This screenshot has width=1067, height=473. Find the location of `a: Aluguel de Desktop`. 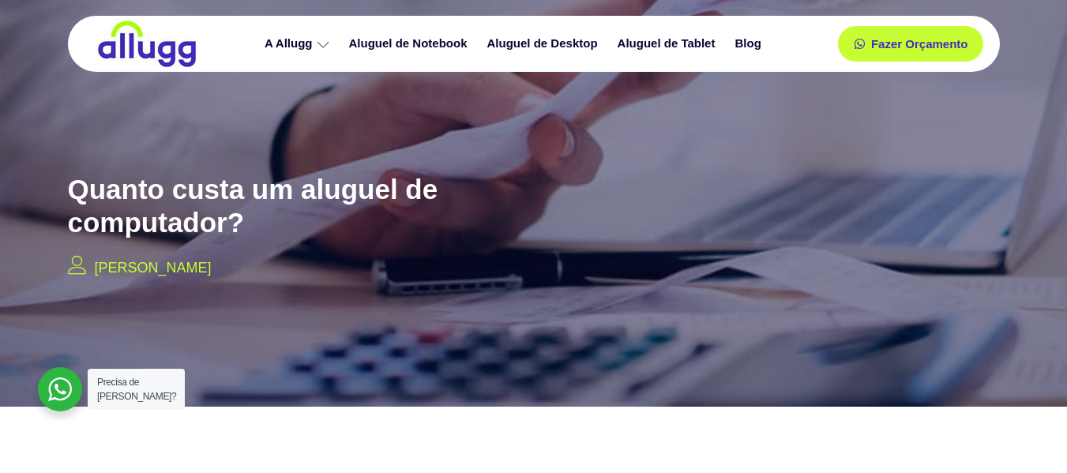

a: Aluguel de Desktop is located at coordinates (544, 43).